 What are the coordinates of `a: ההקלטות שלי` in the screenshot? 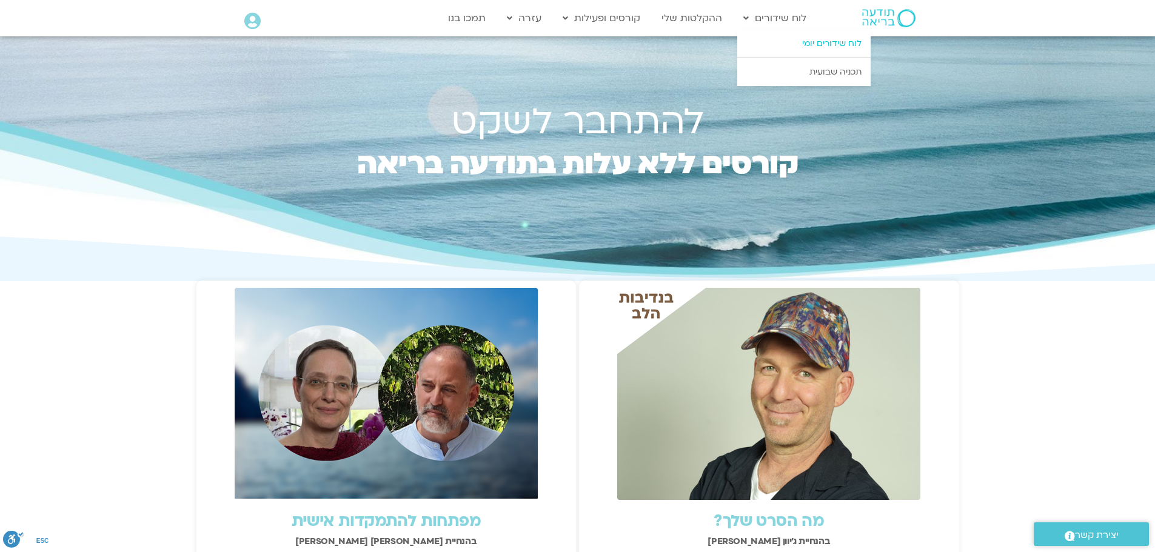 It's located at (692, 18).